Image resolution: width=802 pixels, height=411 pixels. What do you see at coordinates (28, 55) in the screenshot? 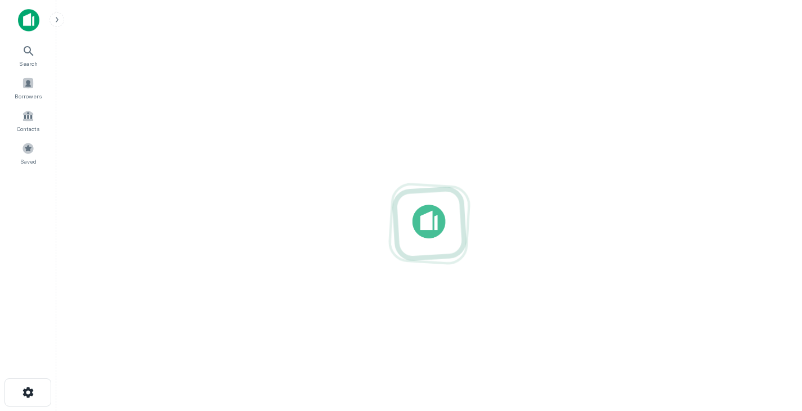
I see `div: Search` at bounding box center [28, 55].